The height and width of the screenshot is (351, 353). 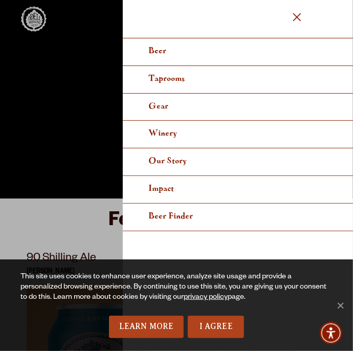 I want to click on a: Taprooms, so click(x=238, y=80).